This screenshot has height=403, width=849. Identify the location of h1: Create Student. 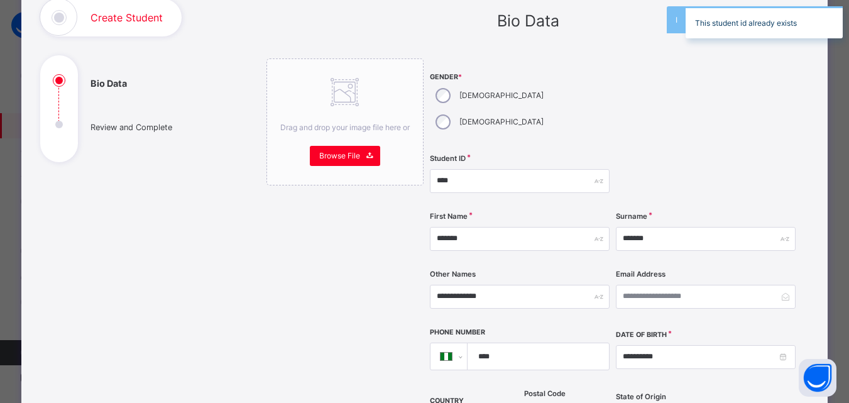
(126, 18).